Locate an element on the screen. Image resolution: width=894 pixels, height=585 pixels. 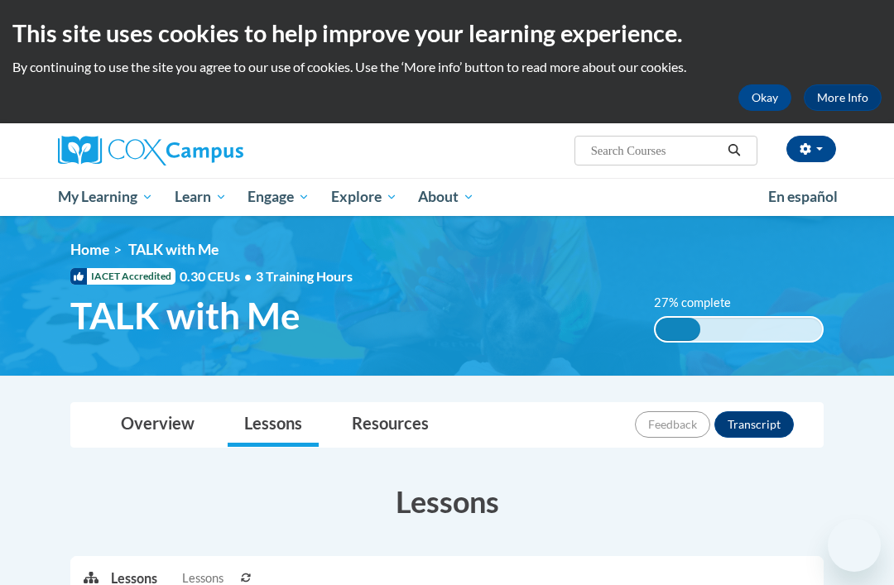
a: My Learning is located at coordinates (105, 197).